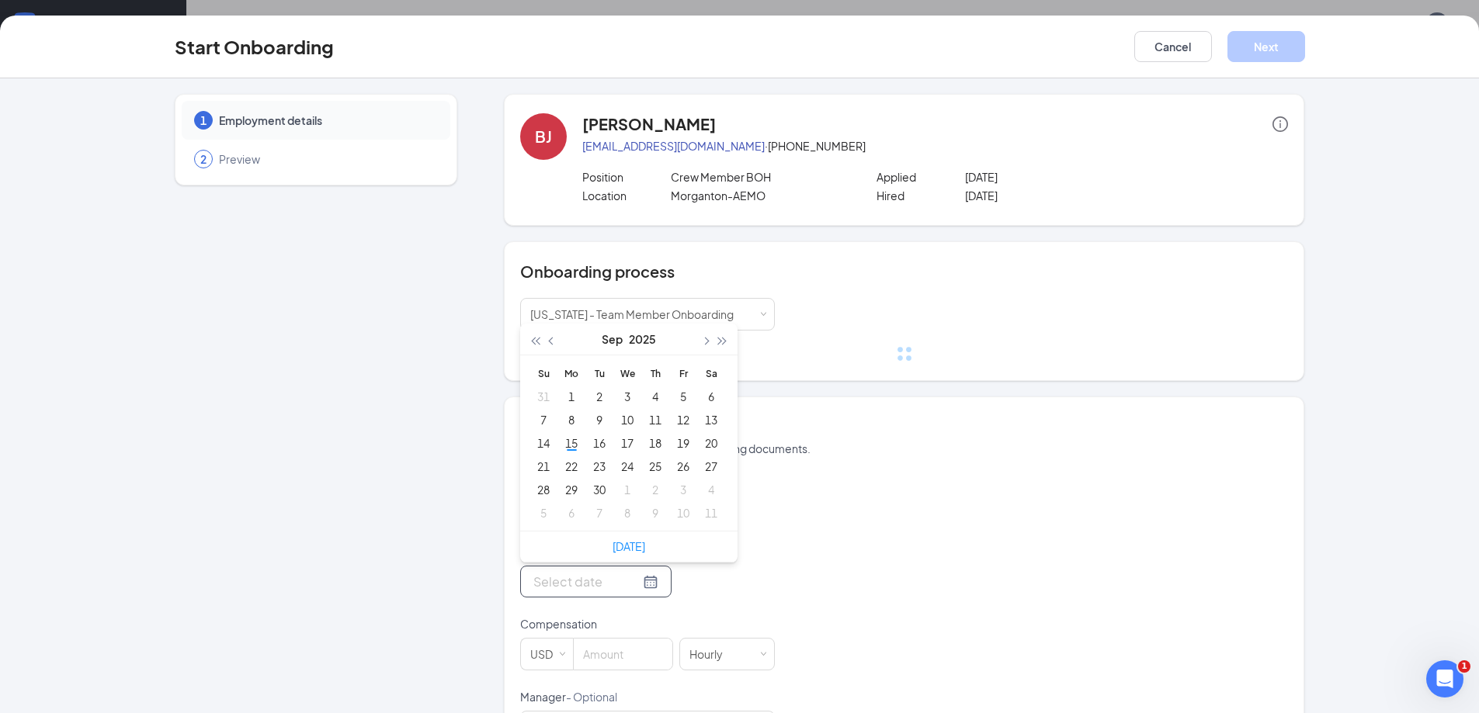  What do you see at coordinates (599, 490) in the screenshot?
I see `td: 2025-09-30` at bounding box center [599, 490].